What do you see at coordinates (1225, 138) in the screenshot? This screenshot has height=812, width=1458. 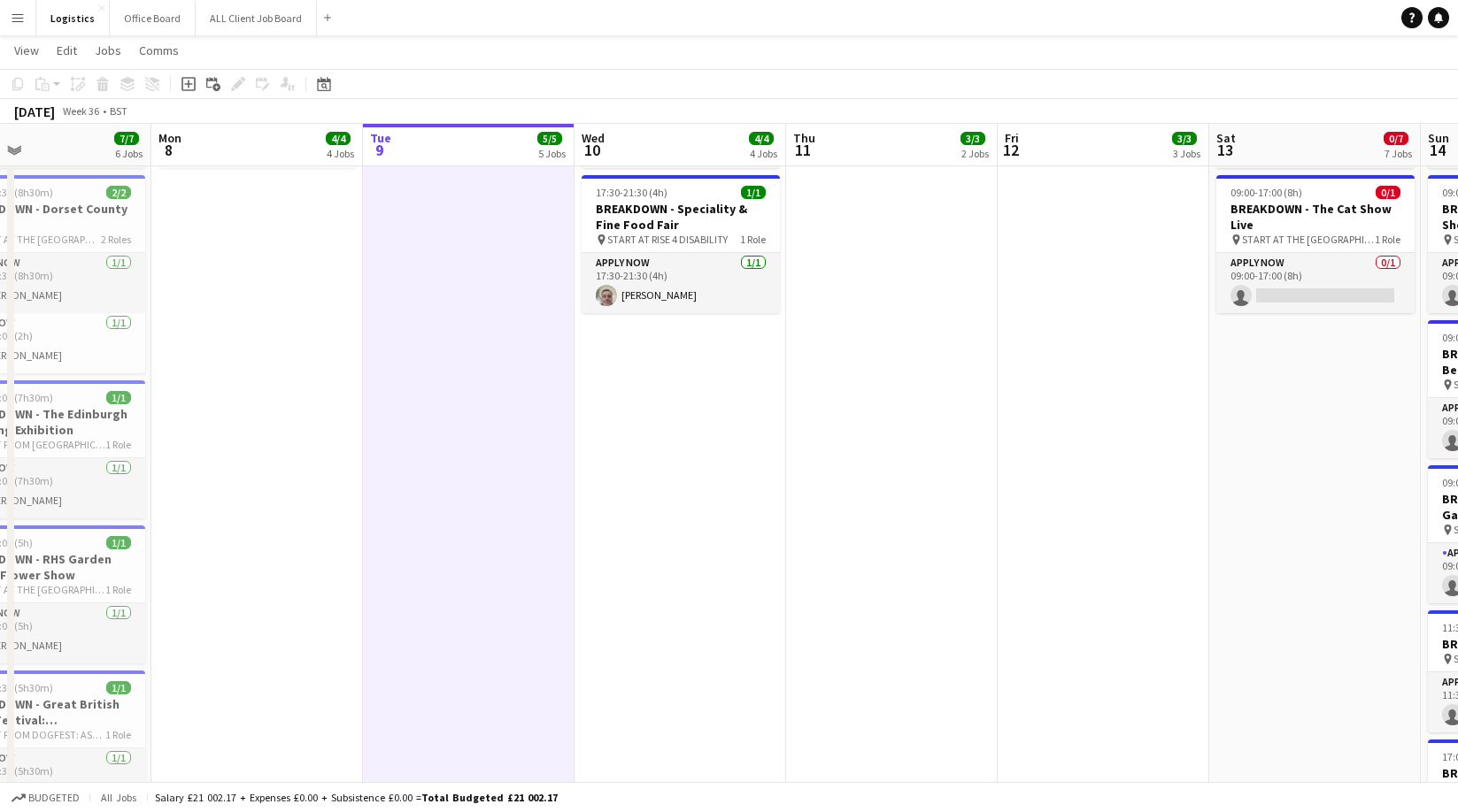 I see `span: Sat` at bounding box center [1225, 138].